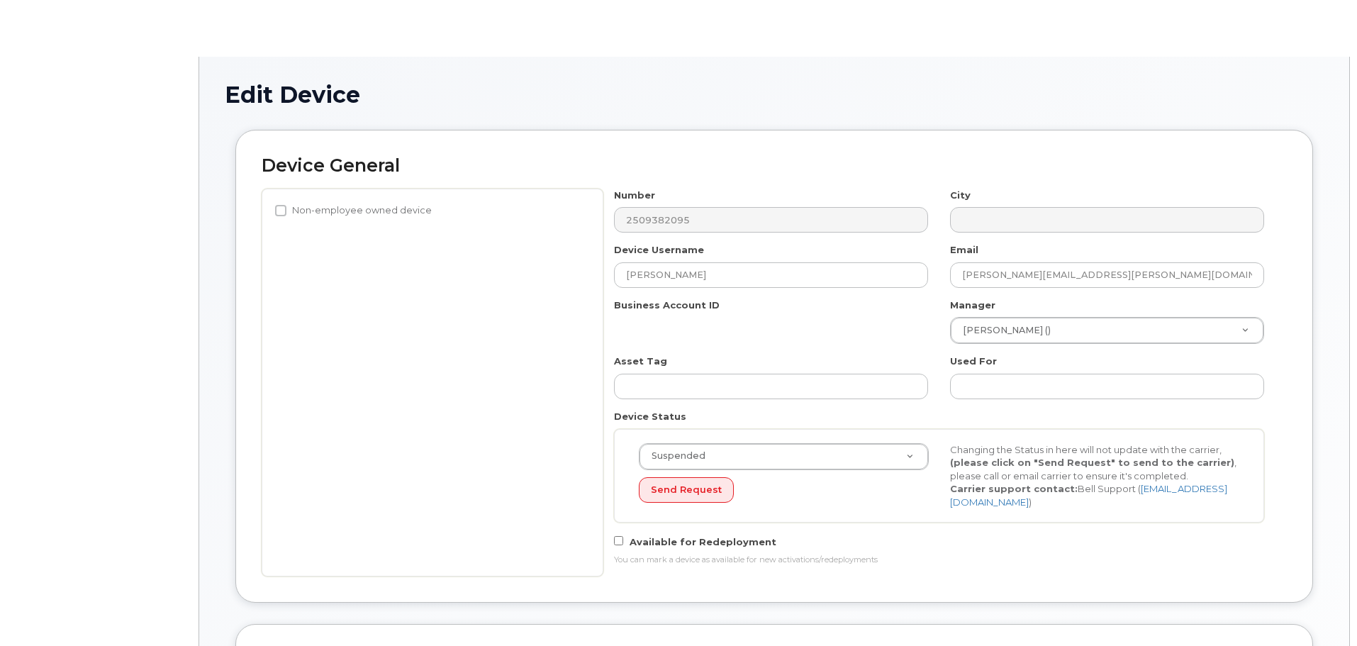  I want to click on label: Number, so click(634, 195).